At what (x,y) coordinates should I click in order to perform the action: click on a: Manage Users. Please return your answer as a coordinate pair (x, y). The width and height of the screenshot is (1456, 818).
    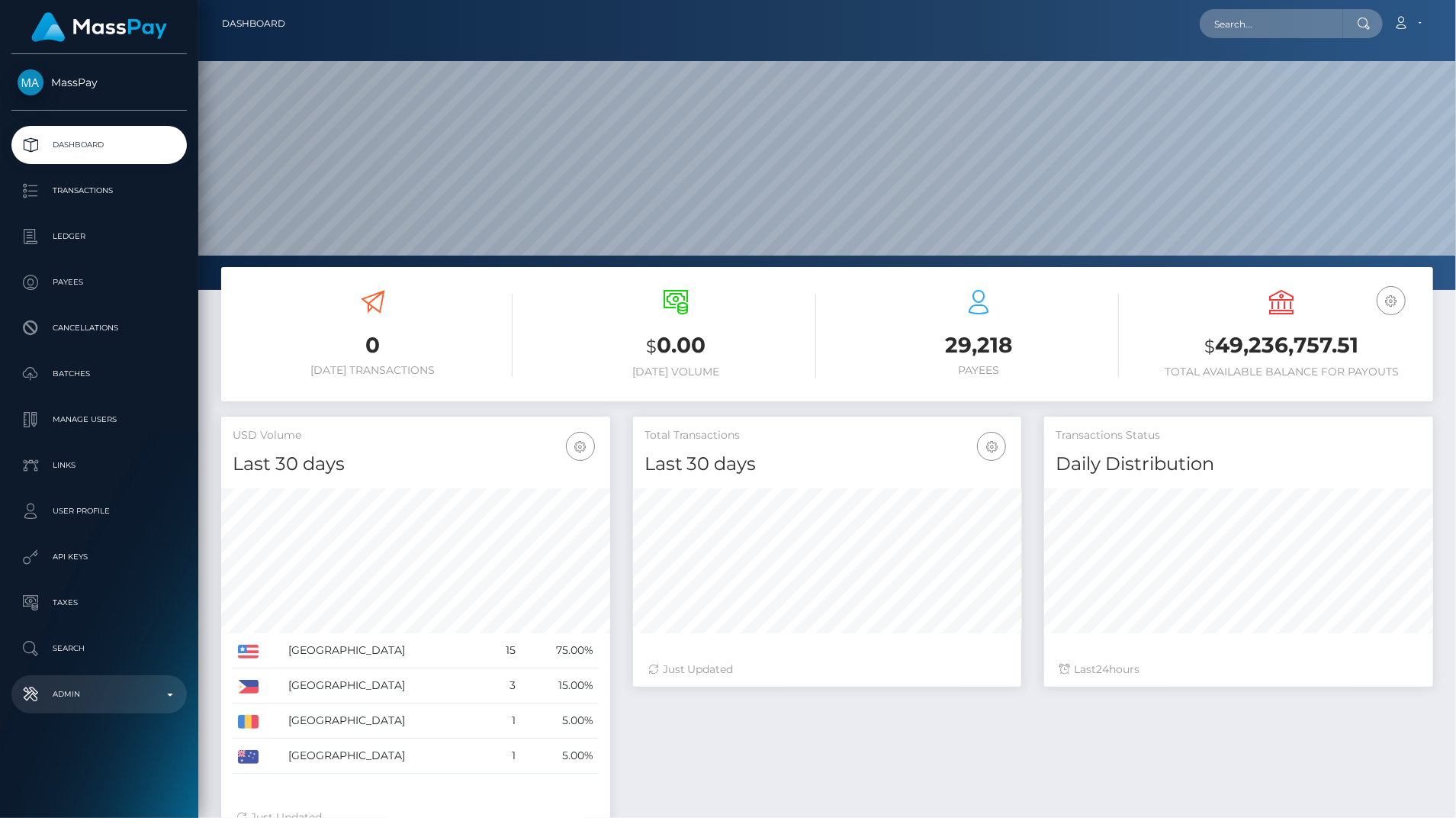
    Looking at the image, I should click on (100, 420).